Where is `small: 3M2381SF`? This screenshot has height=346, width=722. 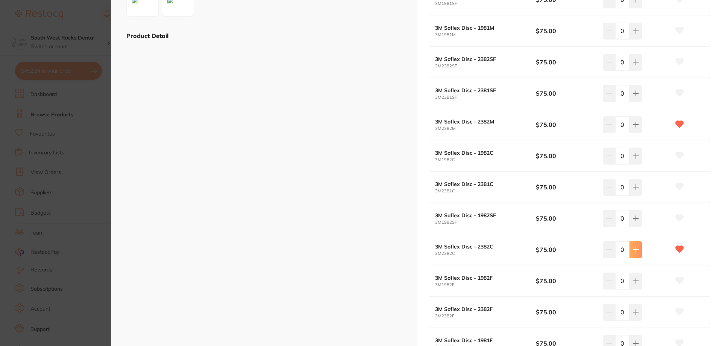 small: 3M2381SF is located at coordinates (485, 97).